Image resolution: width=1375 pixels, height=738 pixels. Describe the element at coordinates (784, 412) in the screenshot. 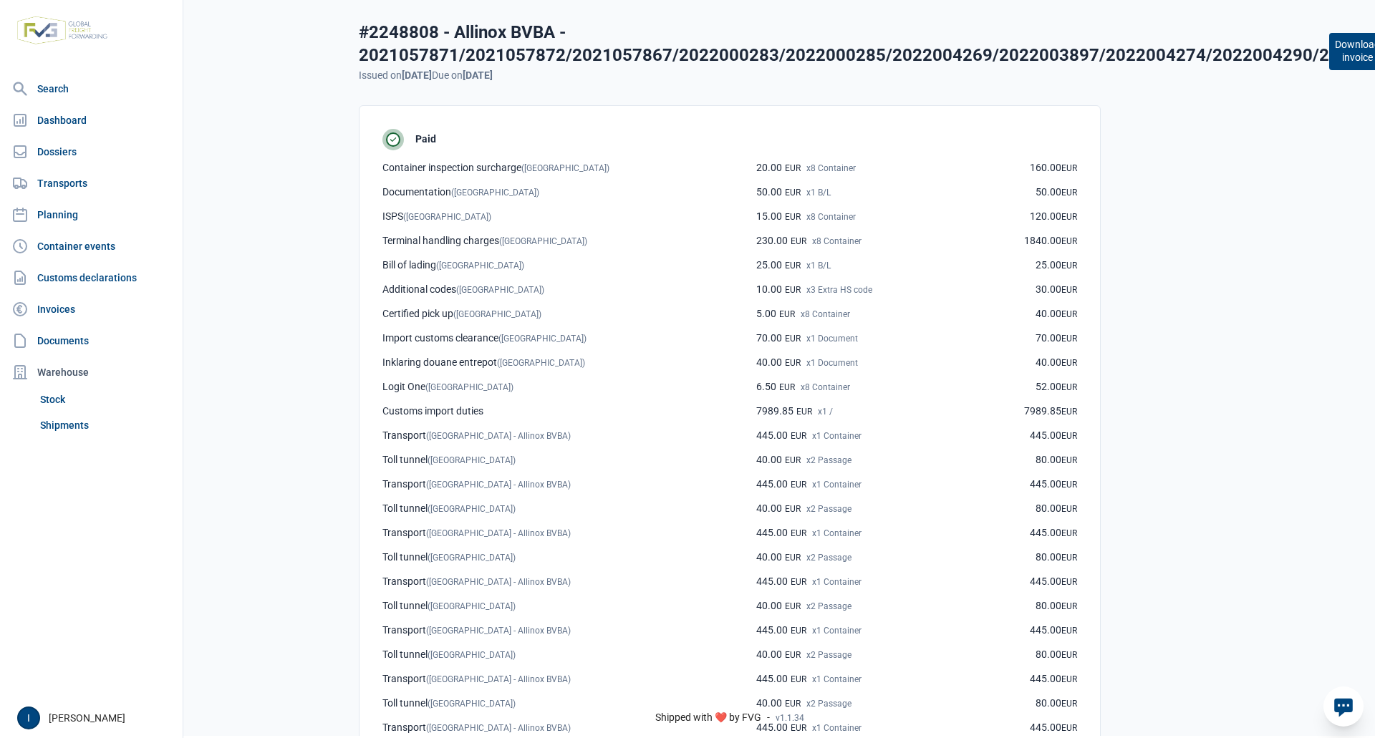

I see `span: 7989.85` at that location.